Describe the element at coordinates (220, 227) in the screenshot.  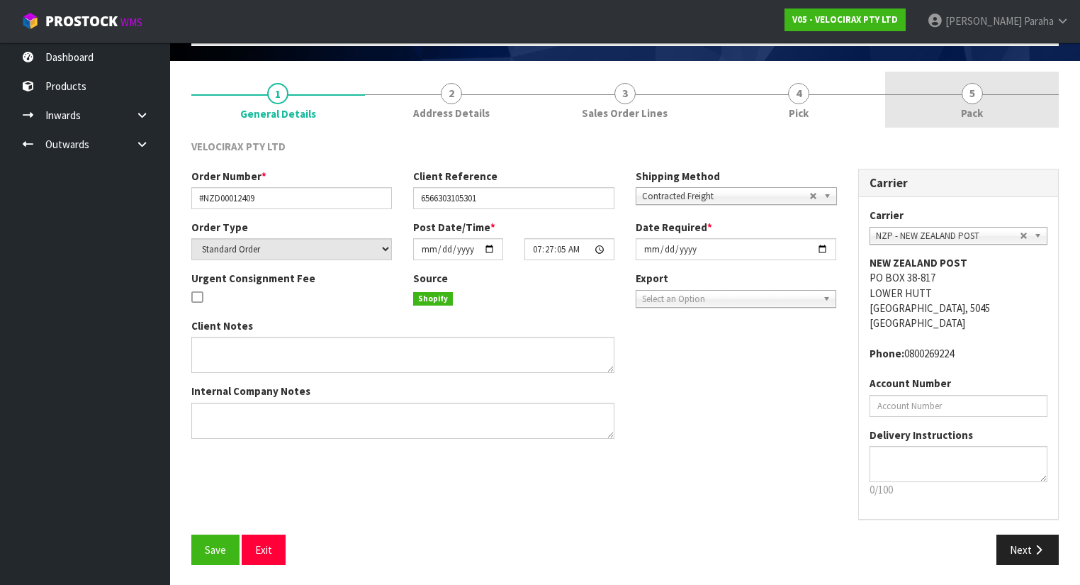
I see `label: Order Type` at that location.